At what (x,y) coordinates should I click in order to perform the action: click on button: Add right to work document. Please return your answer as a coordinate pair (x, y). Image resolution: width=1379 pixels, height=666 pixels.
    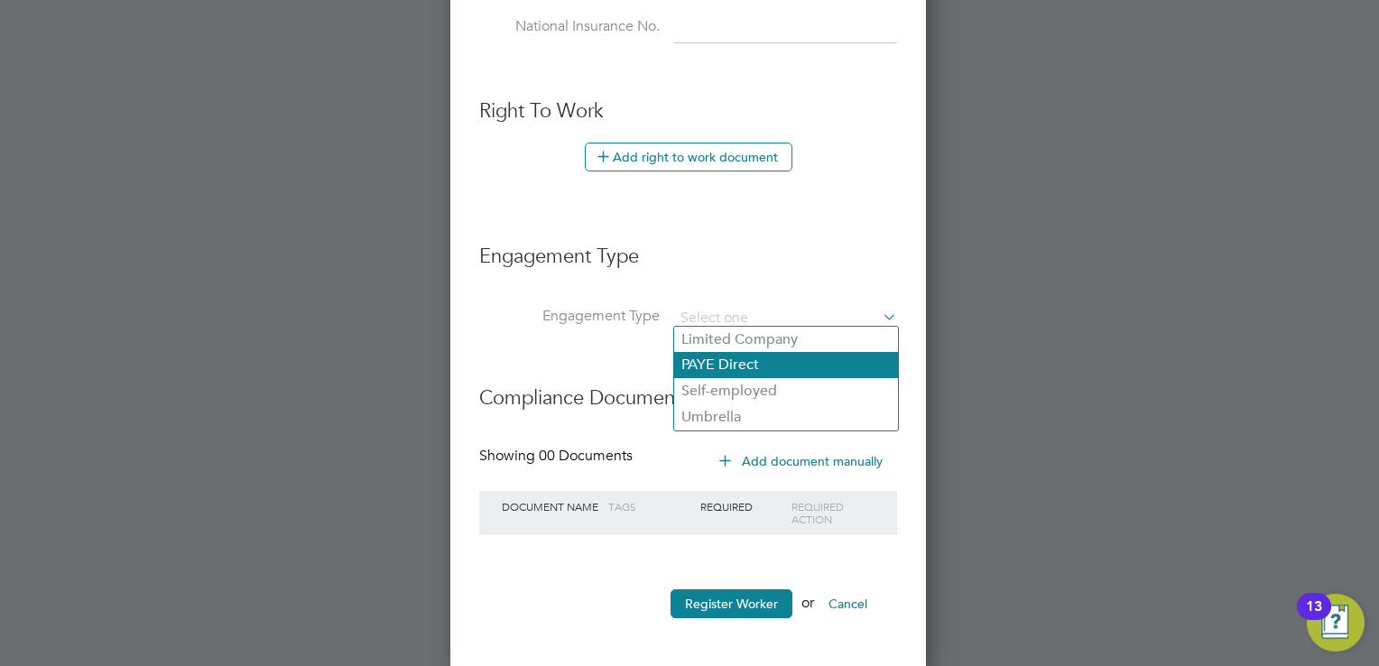
    Looking at the image, I should click on (688, 157).